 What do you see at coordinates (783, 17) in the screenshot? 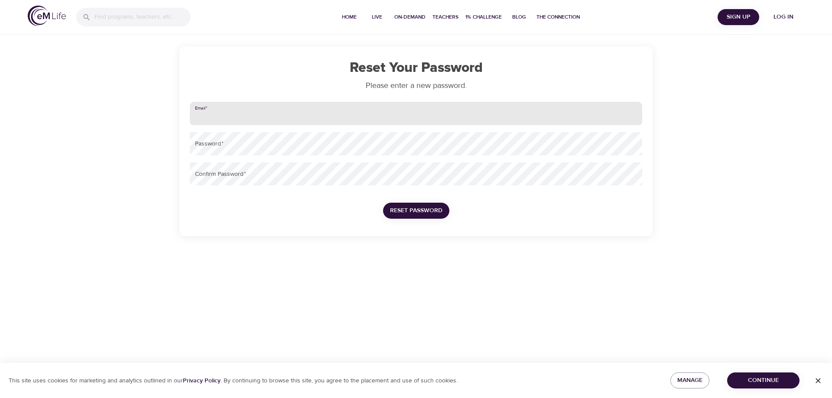
I see `span: Log in` at bounding box center [783, 17].